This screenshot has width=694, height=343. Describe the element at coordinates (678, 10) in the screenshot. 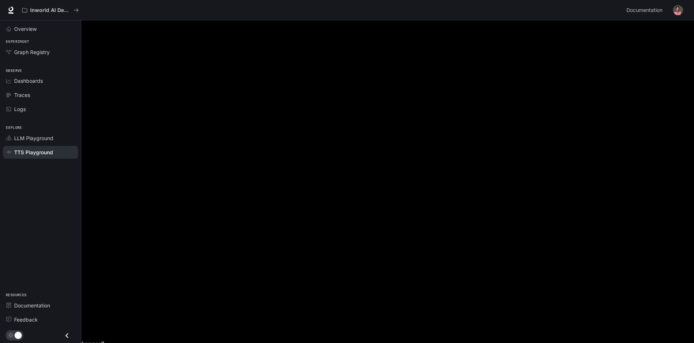

I see `button: User avatar` at that location.